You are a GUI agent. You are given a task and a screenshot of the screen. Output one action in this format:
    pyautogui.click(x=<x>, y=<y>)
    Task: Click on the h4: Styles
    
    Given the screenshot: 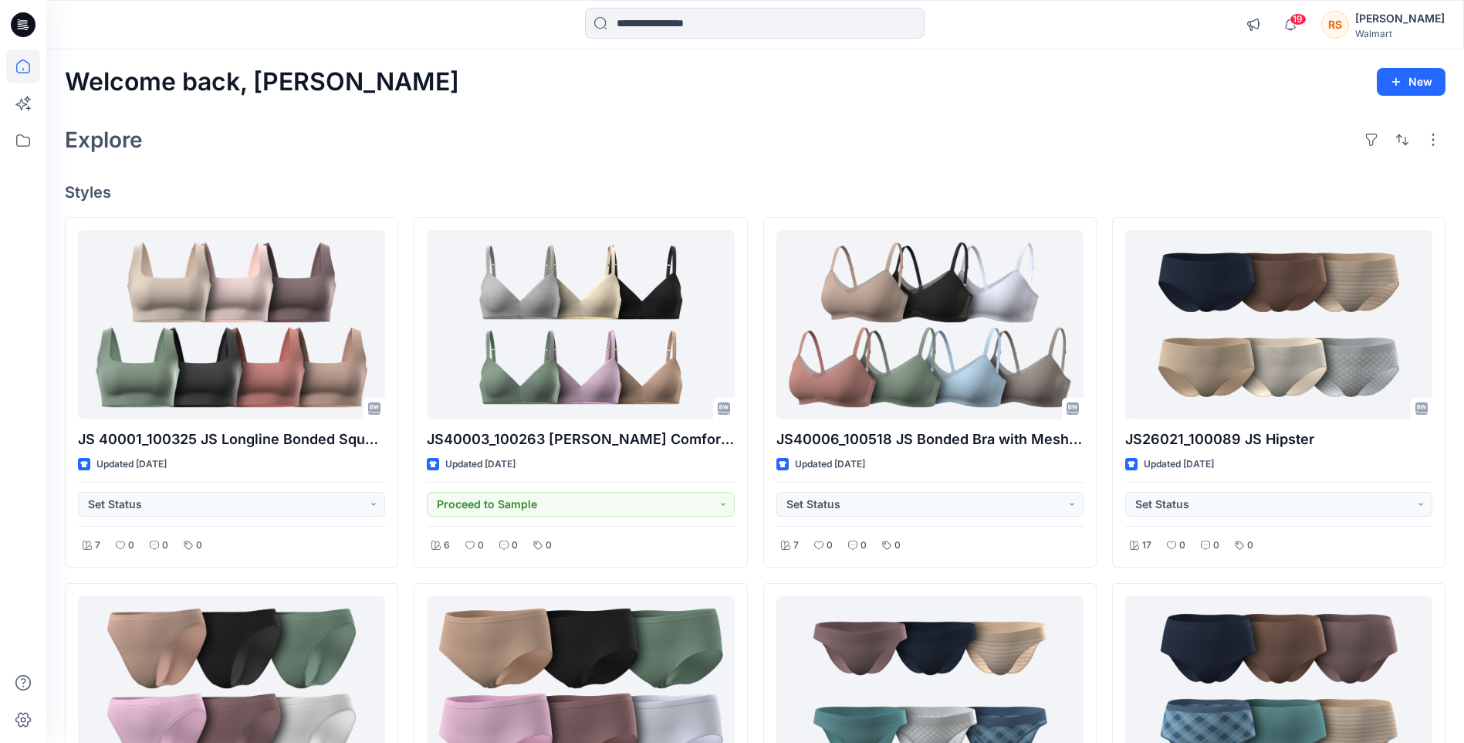 What is the action you would take?
    pyautogui.click(x=755, y=192)
    